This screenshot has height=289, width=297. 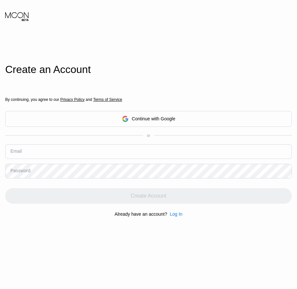 I want to click on div: or, so click(x=148, y=136).